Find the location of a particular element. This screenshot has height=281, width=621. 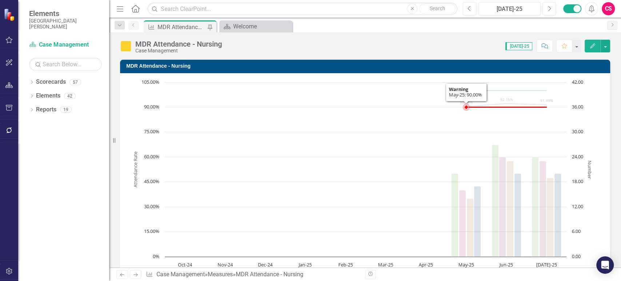

text: 42.00 is located at coordinates (577, 82).